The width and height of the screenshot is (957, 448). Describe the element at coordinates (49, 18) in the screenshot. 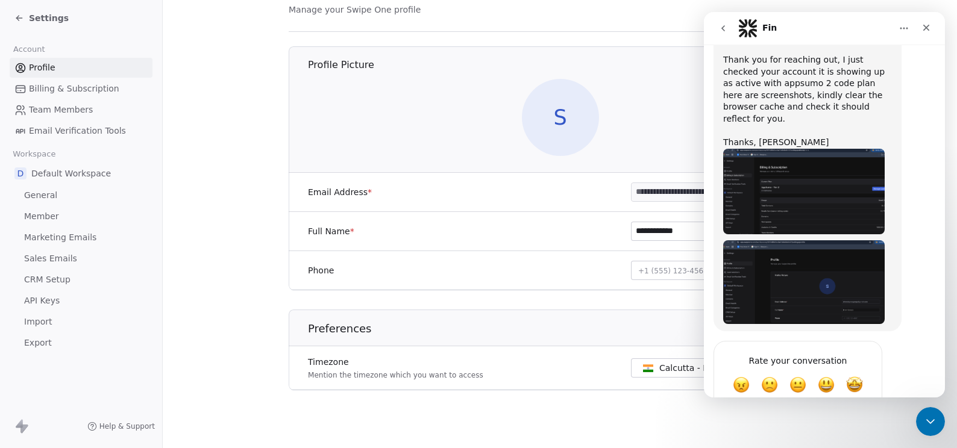

I see `span: Settings` at that location.